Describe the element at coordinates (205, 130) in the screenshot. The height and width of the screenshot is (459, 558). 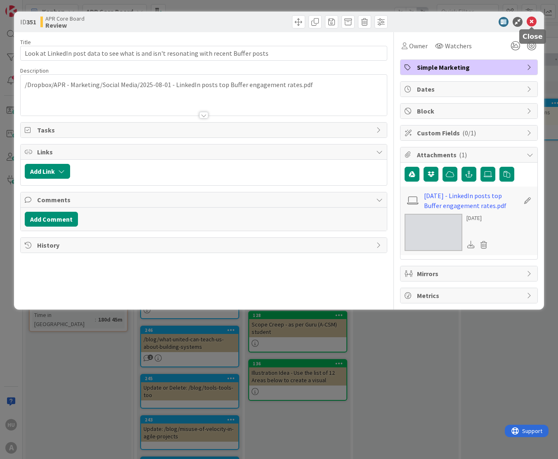
I see `span: Tasks` at that location.